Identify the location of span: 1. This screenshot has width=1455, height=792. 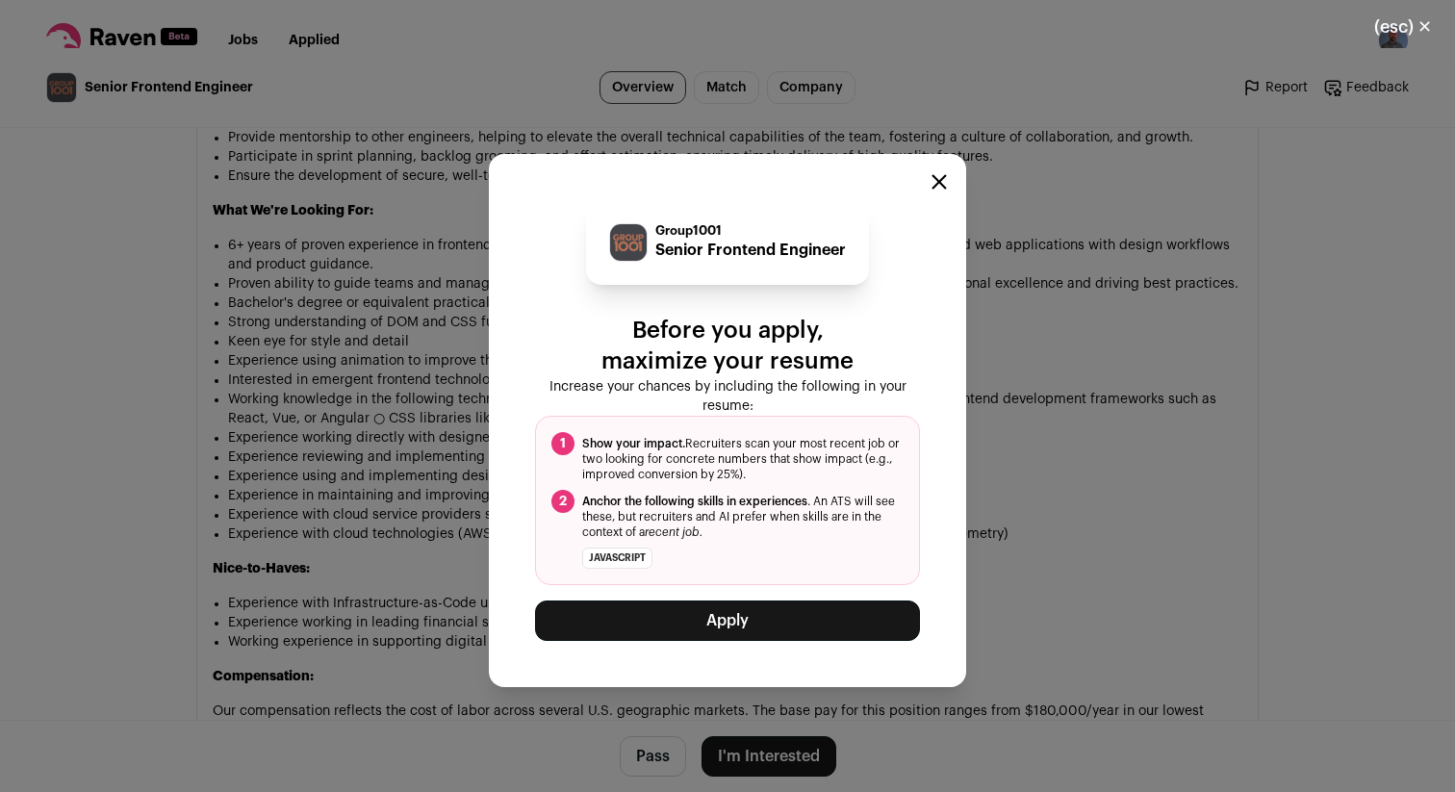
(563, 444).